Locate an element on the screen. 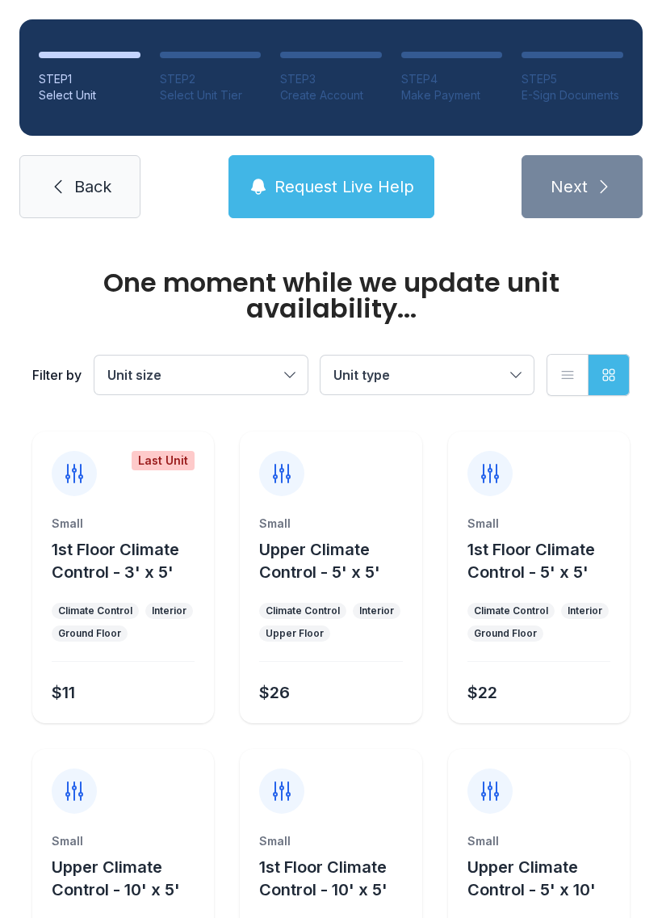 This screenshot has width=662, height=918. div: STEP 2 is located at coordinates (211, 79).